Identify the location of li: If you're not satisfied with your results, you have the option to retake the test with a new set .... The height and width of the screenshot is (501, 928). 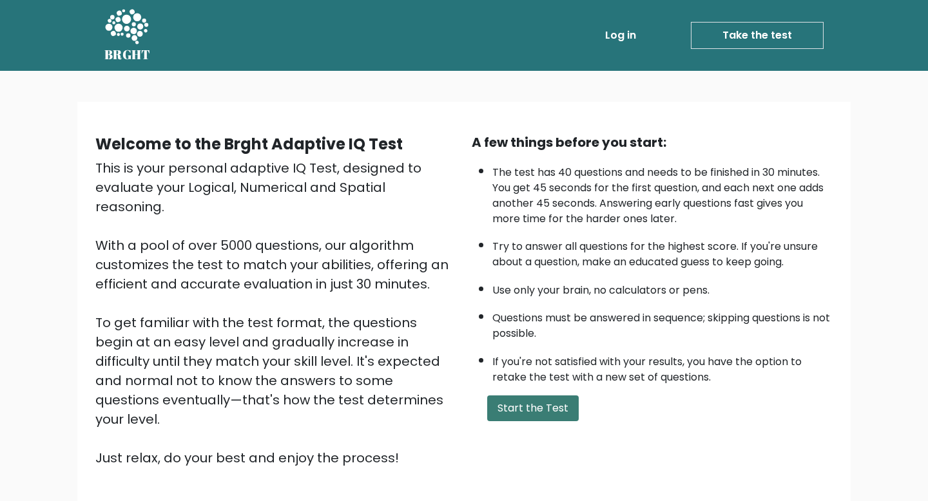
(663, 367).